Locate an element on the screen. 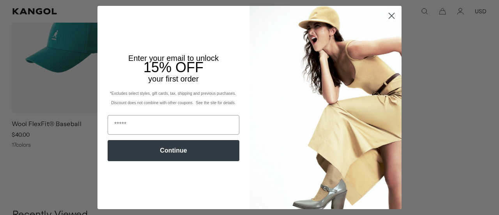  span: your first order is located at coordinates (173, 79).